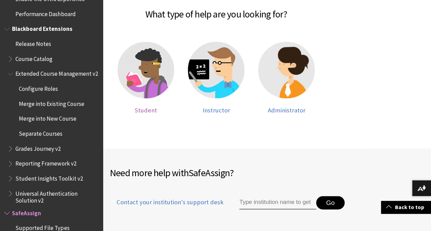 The height and width of the screenshot is (231, 431). What do you see at coordinates (267, 173) in the screenshot?
I see `h2: Need more help with ?` at bounding box center [267, 173].